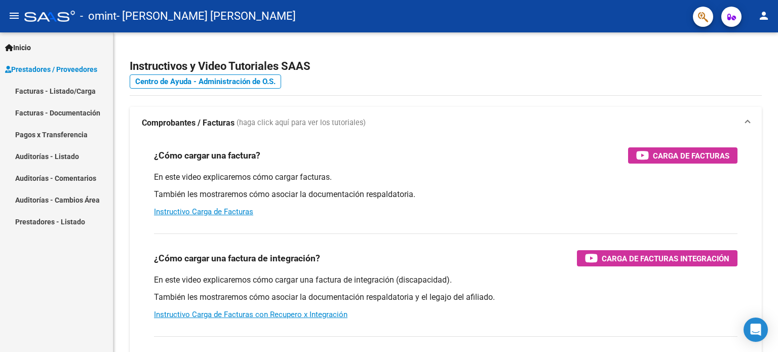  I want to click on a: Centro de Ayuda - Administración de O.S., so click(205, 82).